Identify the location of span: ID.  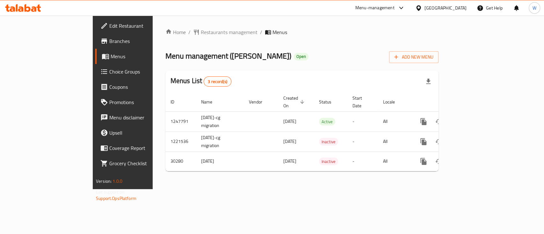
(177, 102).